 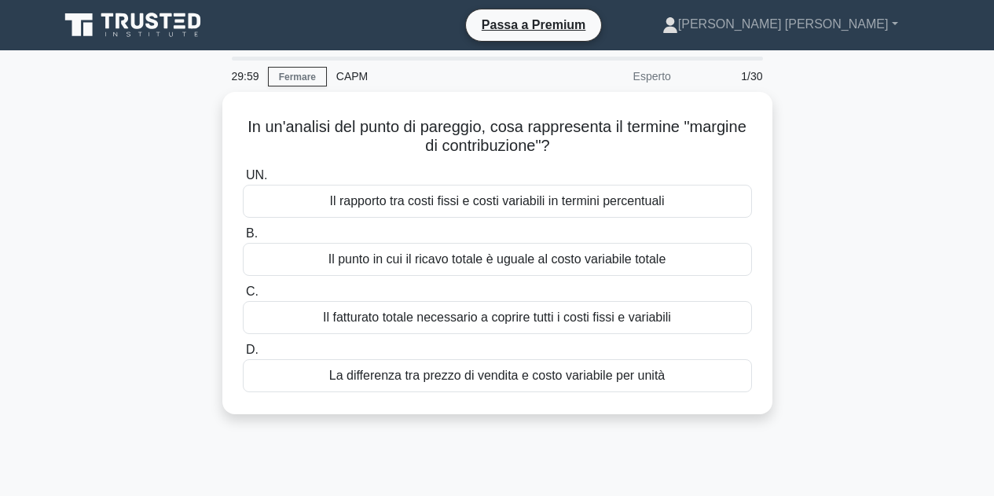 I want to click on font: C., so click(x=252, y=291).